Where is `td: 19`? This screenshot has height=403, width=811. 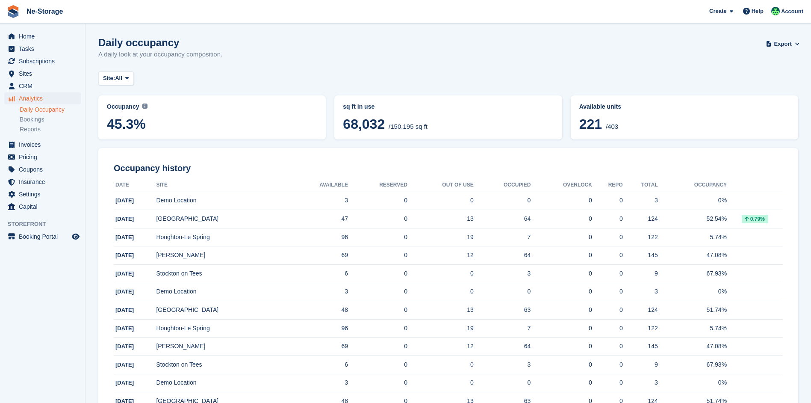
td: 19 is located at coordinates (440, 237).